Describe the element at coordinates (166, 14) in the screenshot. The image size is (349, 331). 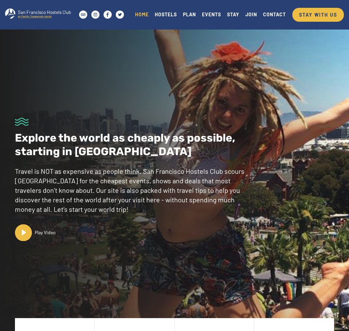
I see `a: HOSTELS` at that location.